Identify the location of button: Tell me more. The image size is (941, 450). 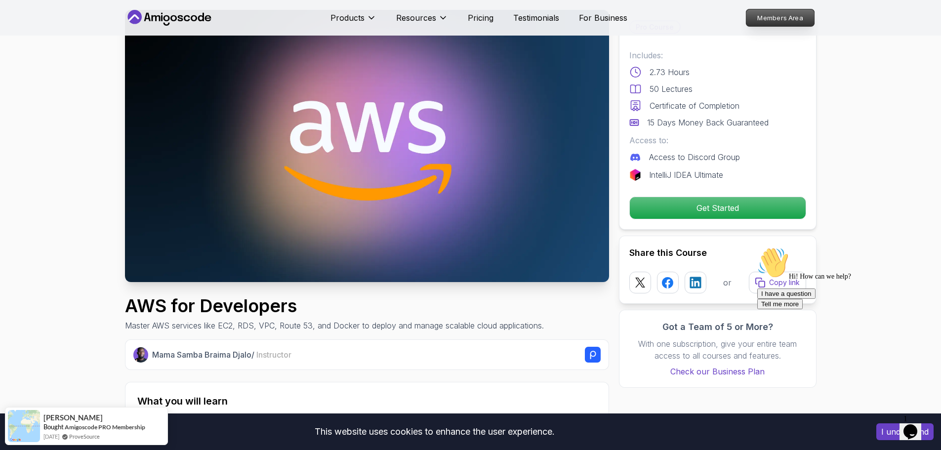
(27, 61).